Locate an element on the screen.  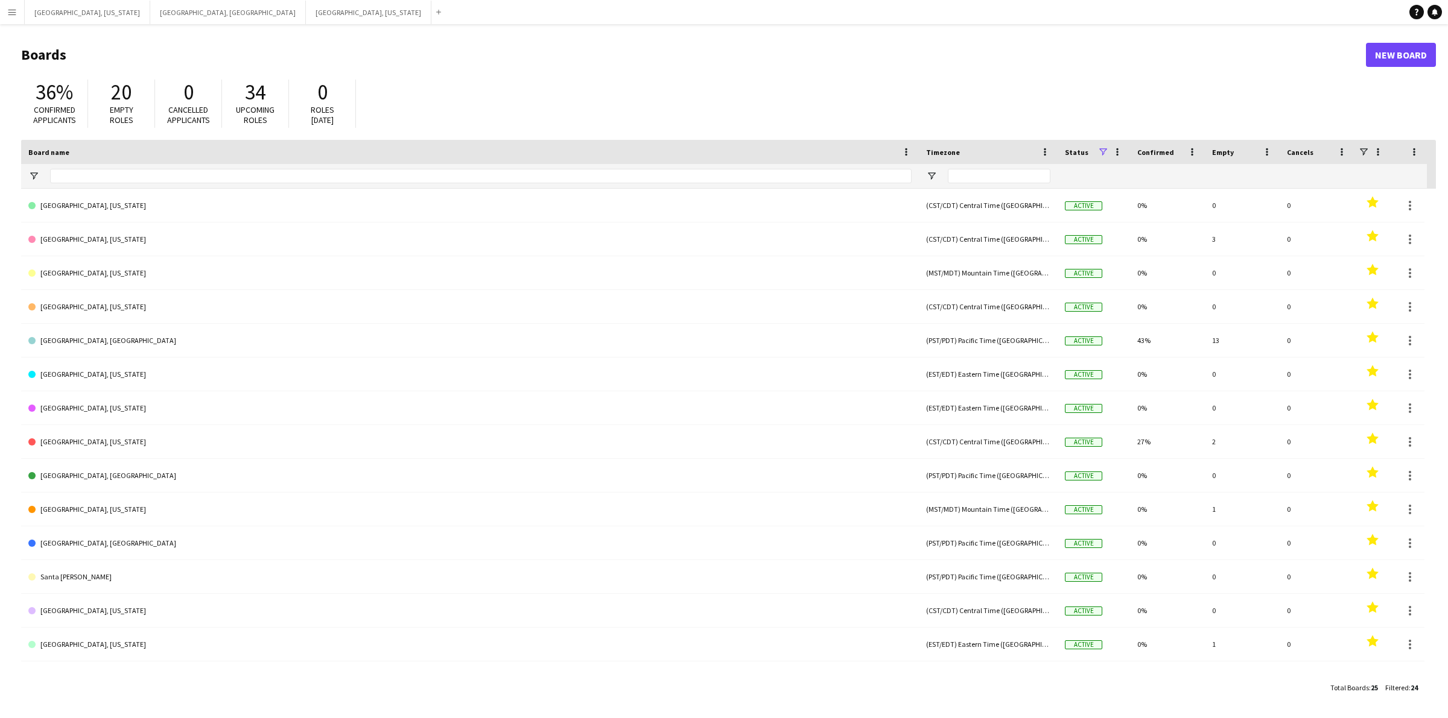
span: Filtered is located at coordinates (1396, 688).